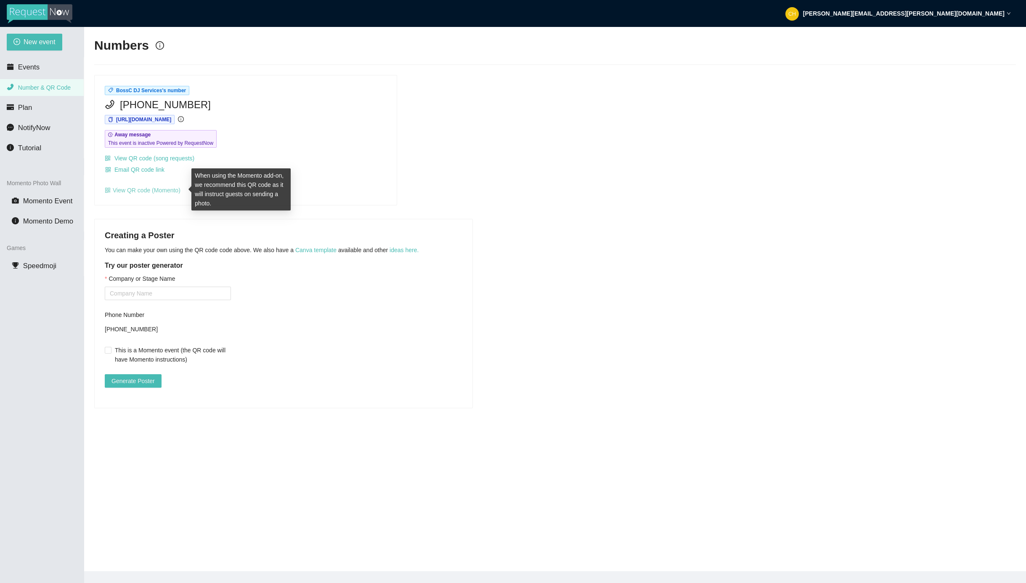  What do you see at coordinates (29, 148) in the screenshot?
I see `span: Tutorial` at bounding box center [29, 148].